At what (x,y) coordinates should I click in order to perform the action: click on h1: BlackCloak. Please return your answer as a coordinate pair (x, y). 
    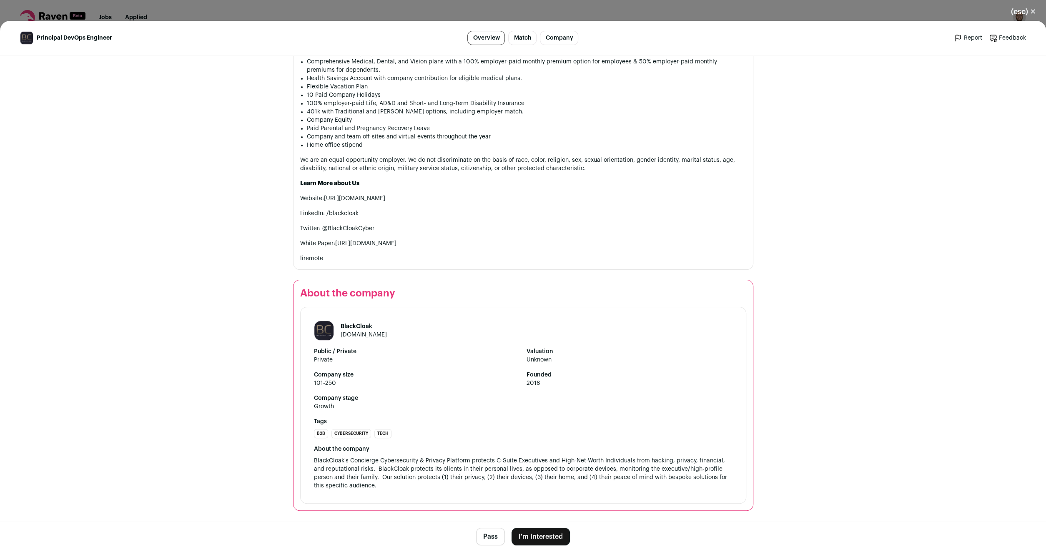
    Looking at the image, I should click on (364, 326).